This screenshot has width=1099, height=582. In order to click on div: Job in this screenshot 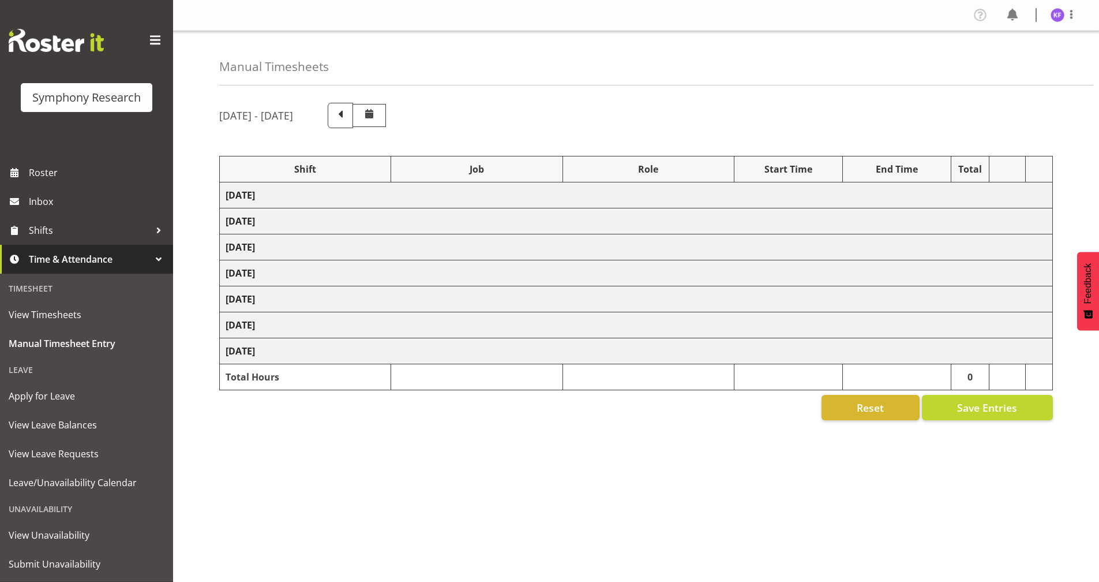, I will do `click(477, 169)`.